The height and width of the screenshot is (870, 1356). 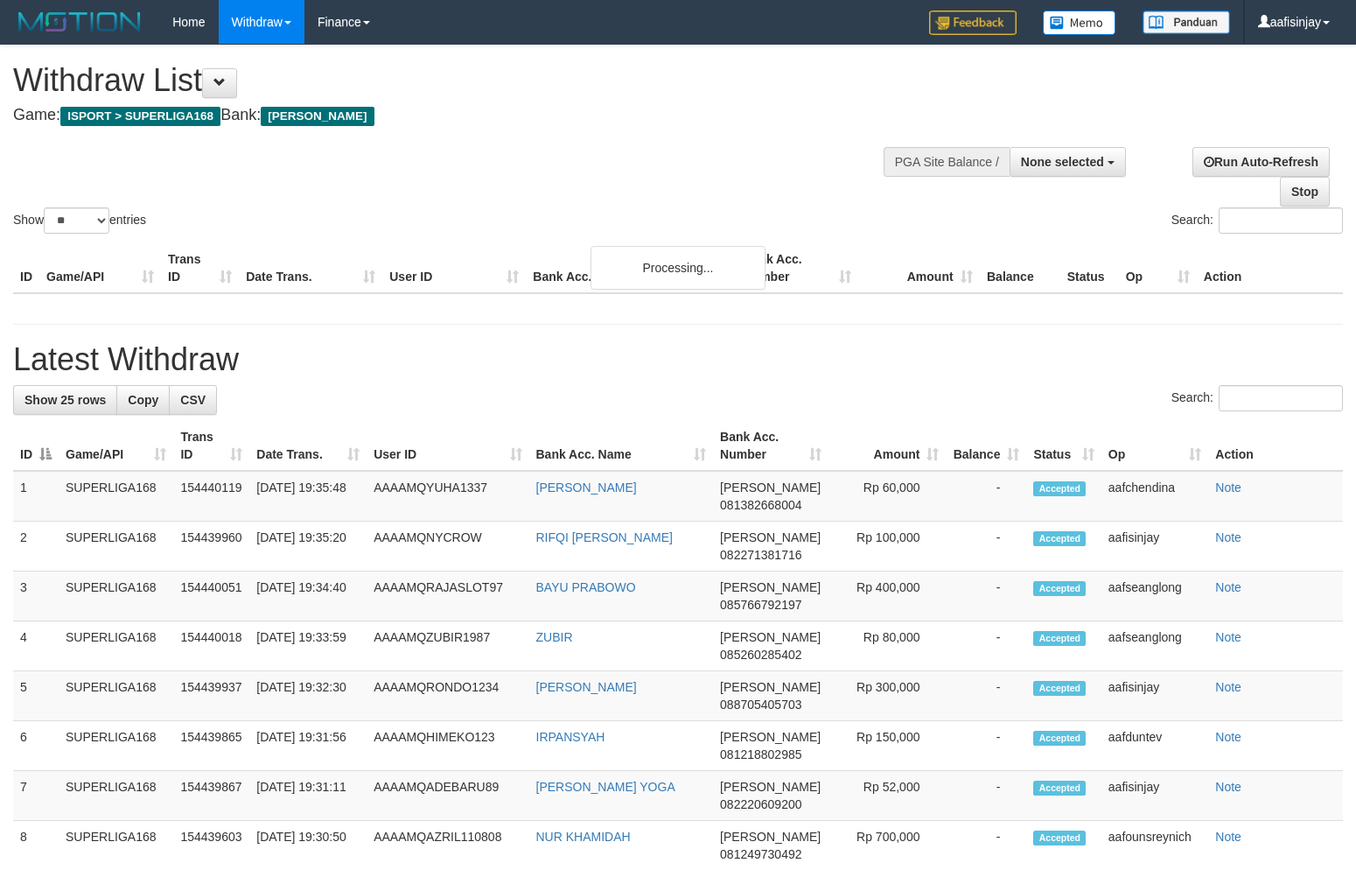 What do you see at coordinates (678, 268) in the screenshot?
I see `div: Processing...` at bounding box center [678, 268].